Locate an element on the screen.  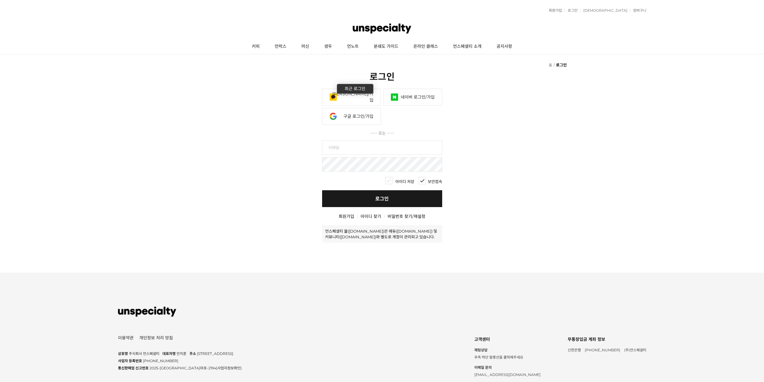
span: 통신판매업 신고번호 is located at coordinates (133, 368).